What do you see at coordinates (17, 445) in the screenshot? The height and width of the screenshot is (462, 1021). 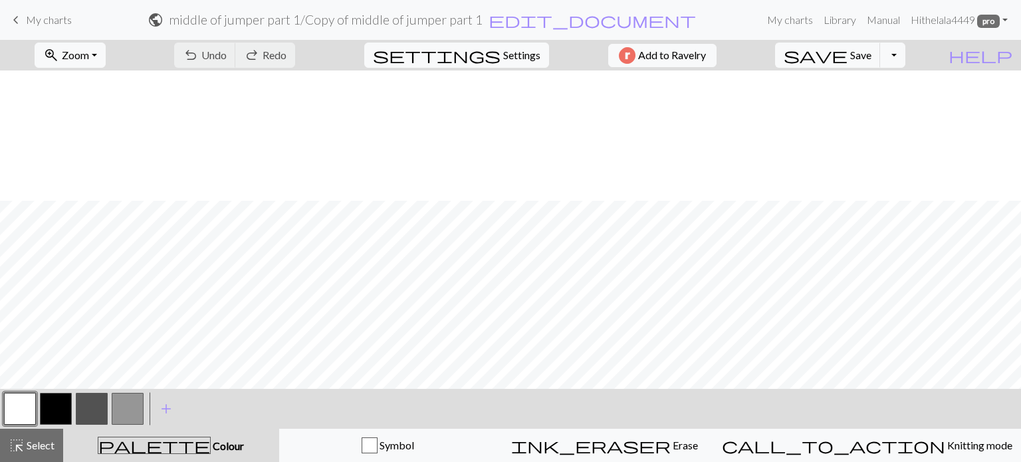 I see `span: highlight_alt` at bounding box center [17, 445].